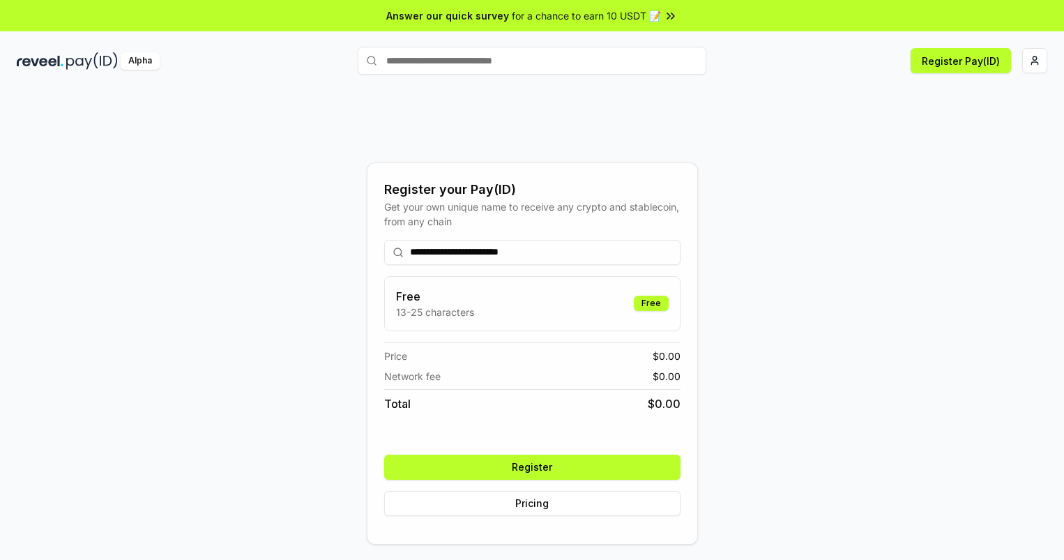 The height and width of the screenshot is (560, 1064). What do you see at coordinates (532, 467) in the screenshot?
I see `button: Register` at bounding box center [532, 467].